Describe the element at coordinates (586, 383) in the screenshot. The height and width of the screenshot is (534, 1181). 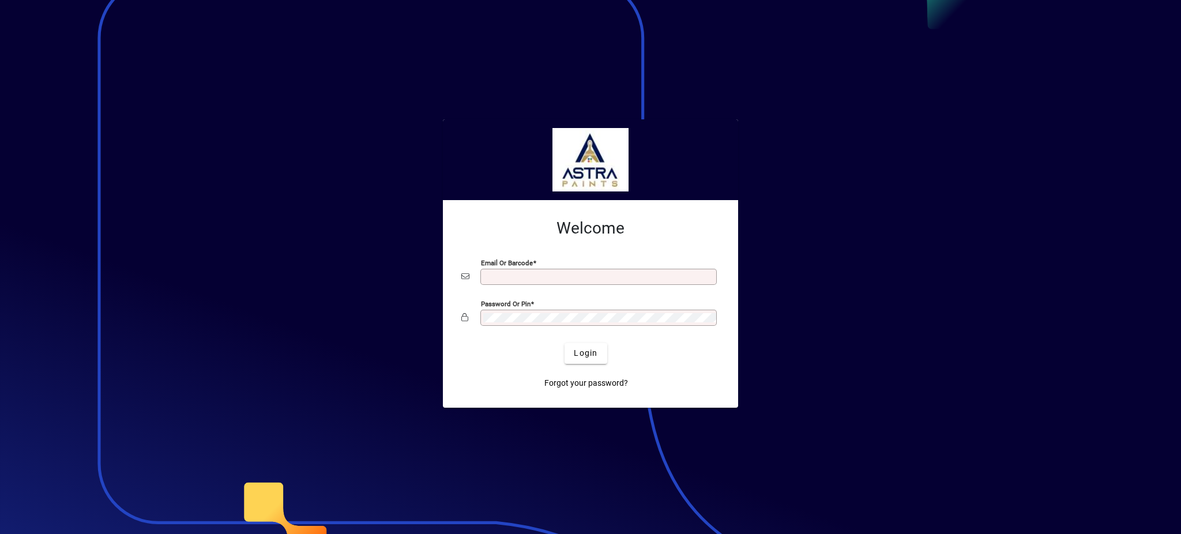
I see `a: Forgot your password?` at that location.